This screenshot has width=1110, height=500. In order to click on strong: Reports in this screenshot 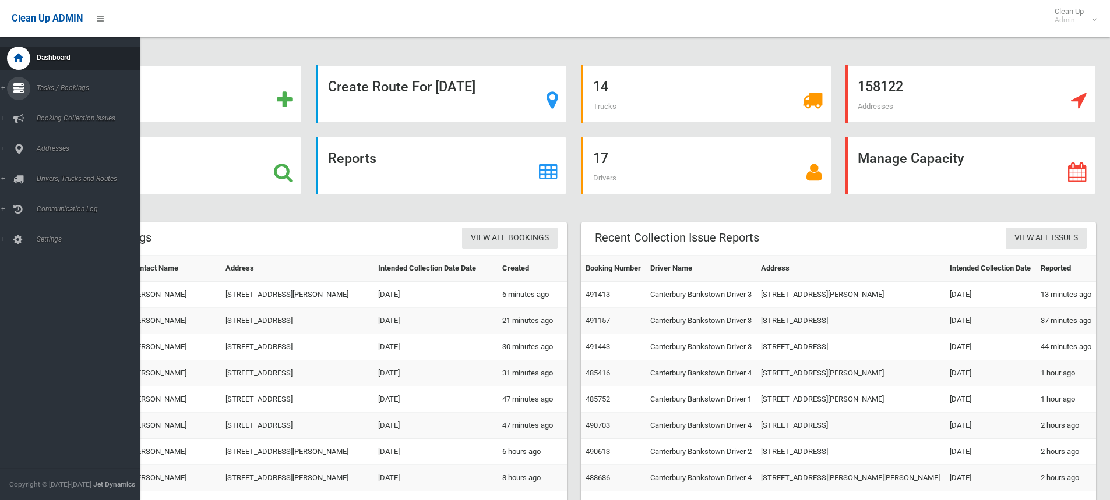, I will do `click(352, 158)`.